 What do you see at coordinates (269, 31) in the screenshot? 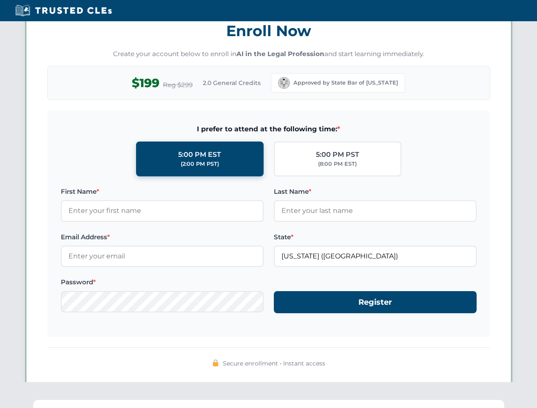
I see `h3: Enroll Now` at bounding box center [269, 31].